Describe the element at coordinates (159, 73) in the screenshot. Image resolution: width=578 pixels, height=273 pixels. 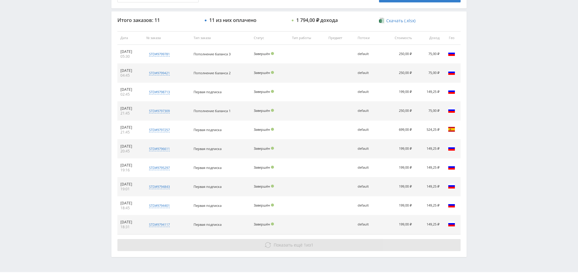
I see `div: std#9799421` at that location.